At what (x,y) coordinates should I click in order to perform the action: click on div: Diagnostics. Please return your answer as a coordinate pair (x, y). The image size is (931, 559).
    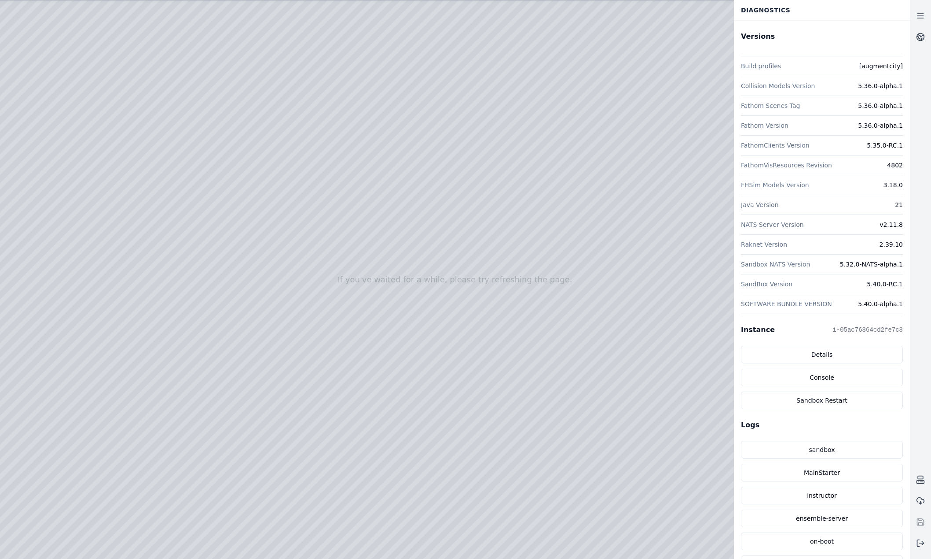
    Looking at the image, I should click on (822, 10).